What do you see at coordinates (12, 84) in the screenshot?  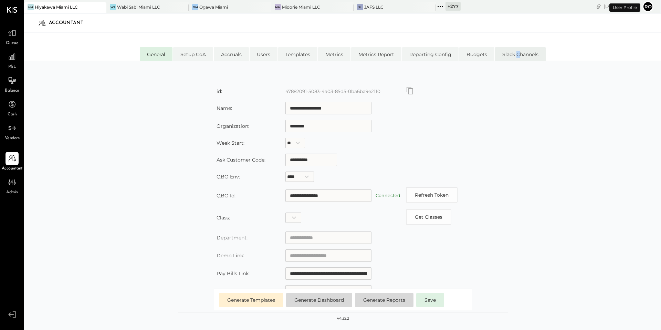 I see `a: Balance` at bounding box center [12, 84].